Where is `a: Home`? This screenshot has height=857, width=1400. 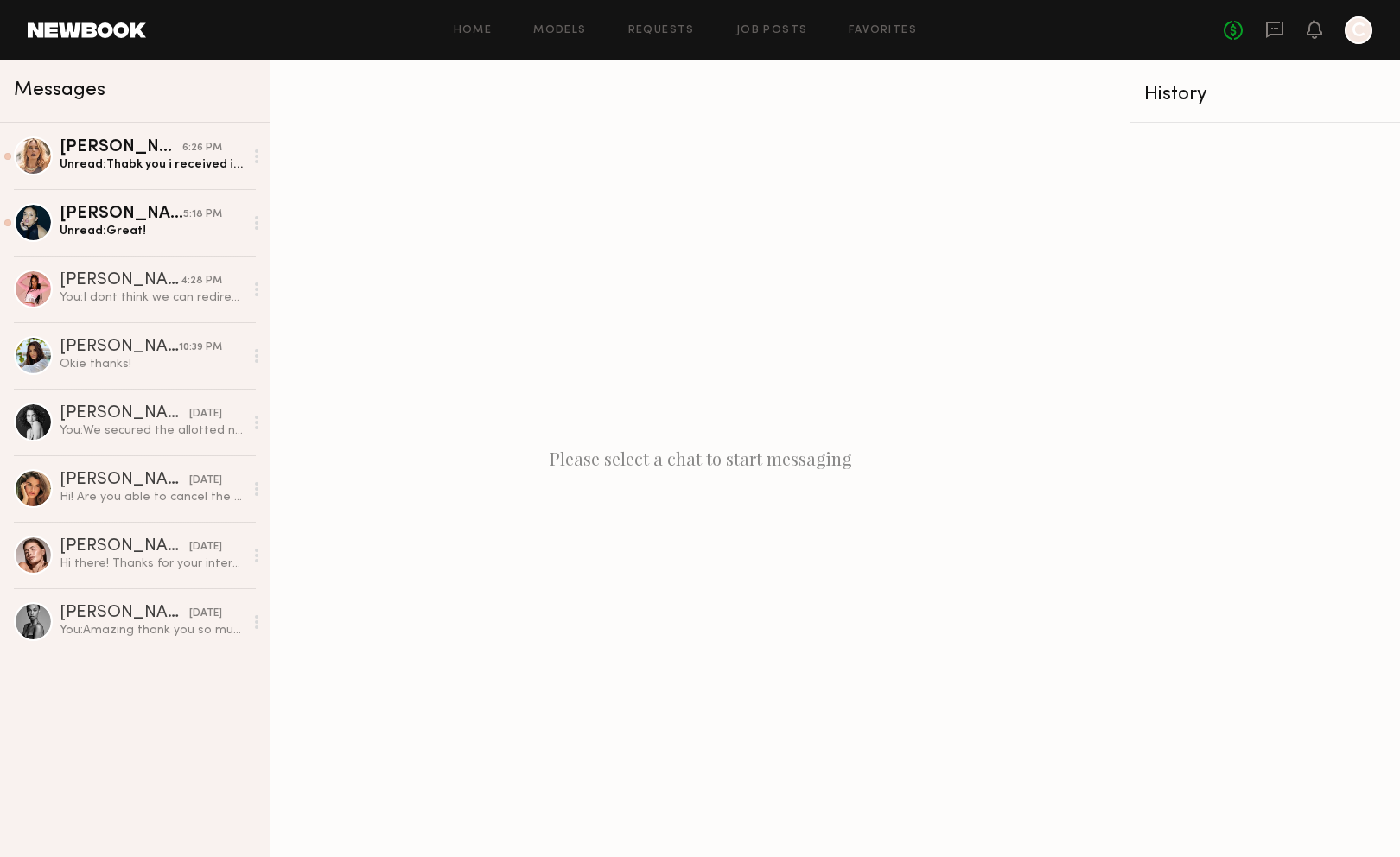
a: Home is located at coordinates (473, 30).